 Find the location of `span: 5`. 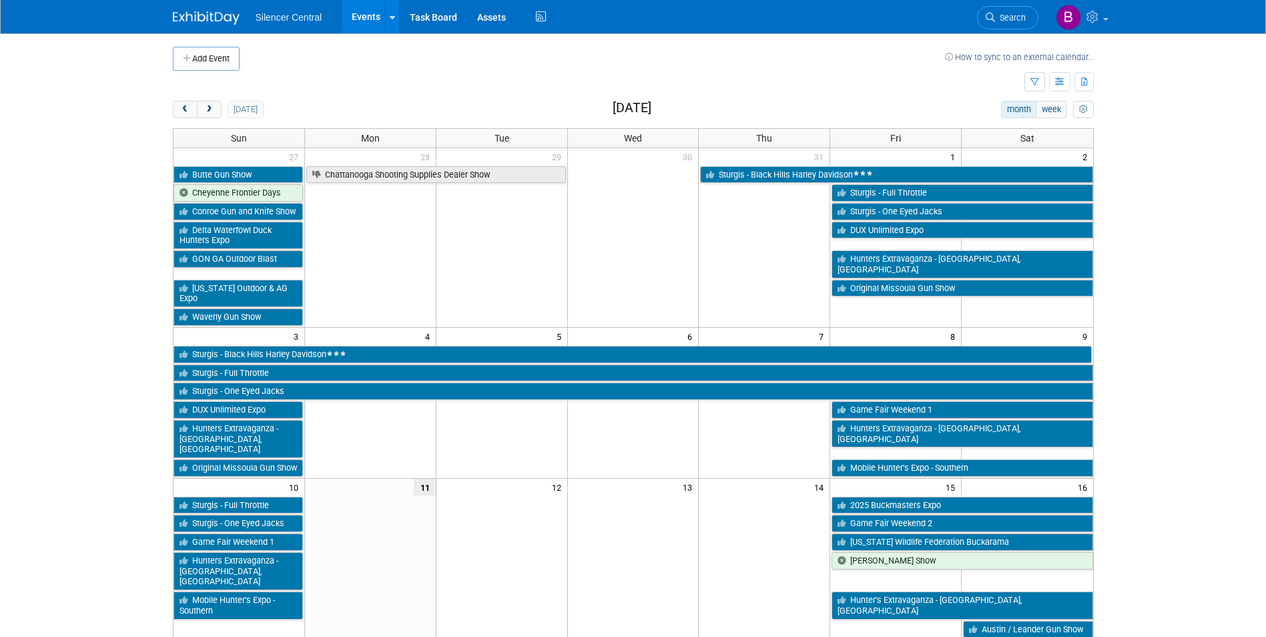

span: 5 is located at coordinates (561, 336).